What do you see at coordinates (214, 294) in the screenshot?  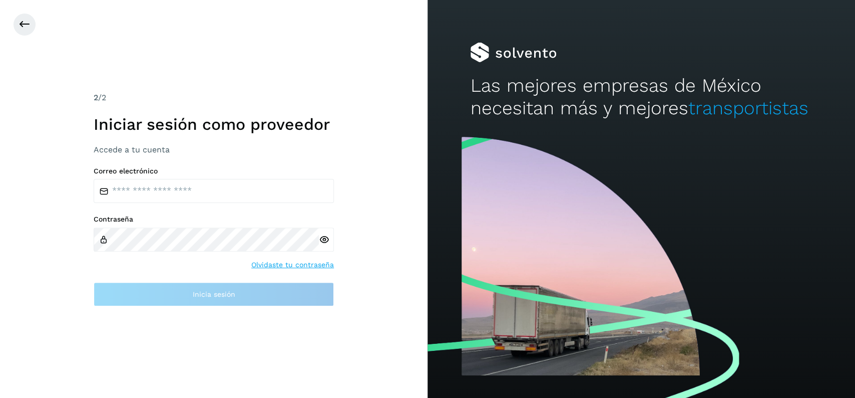 I see `button: Inicia sesión` at bounding box center [214, 294].